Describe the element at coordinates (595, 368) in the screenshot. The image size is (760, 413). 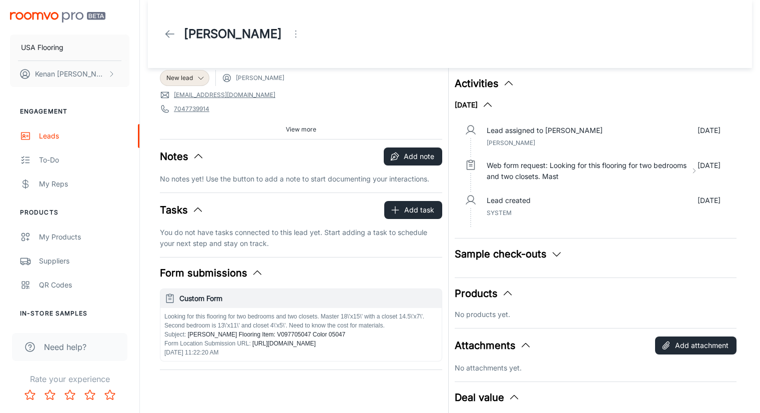
I see `p: No attachments yet.` at that location.